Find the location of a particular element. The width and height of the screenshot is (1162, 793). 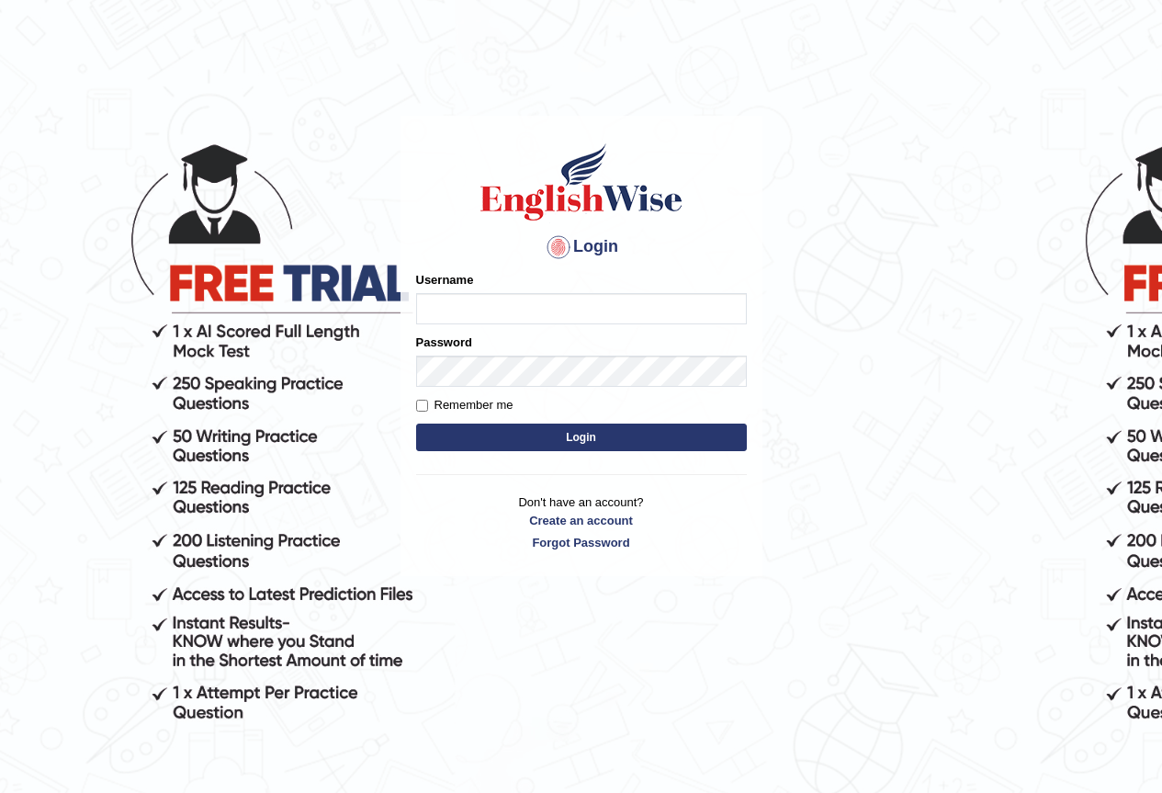

label: Username is located at coordinates (444, 279).